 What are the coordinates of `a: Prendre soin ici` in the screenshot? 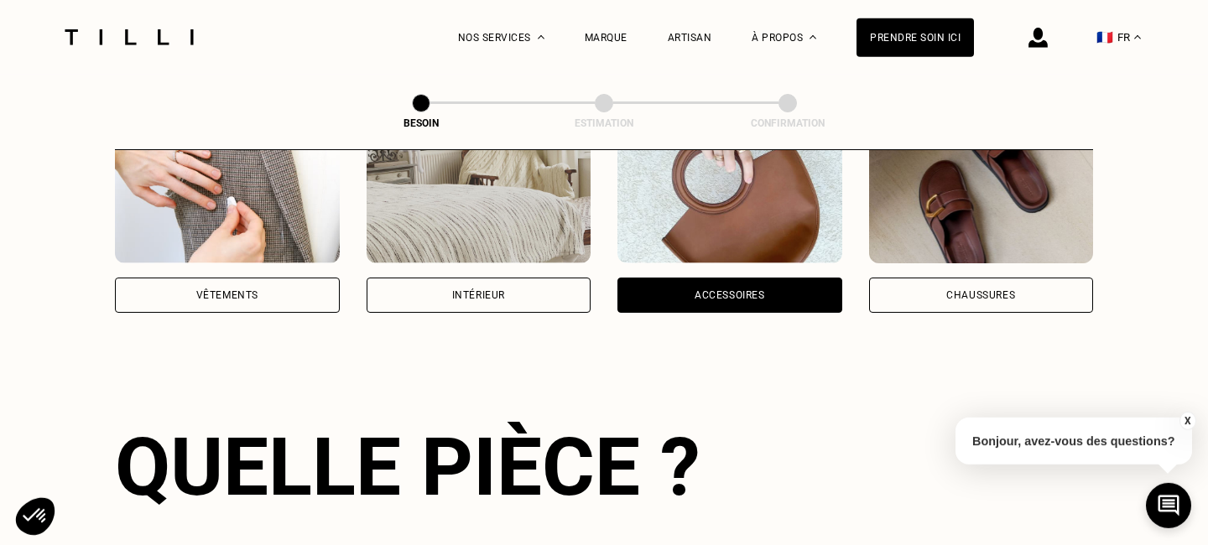 It's located at (915, 38).